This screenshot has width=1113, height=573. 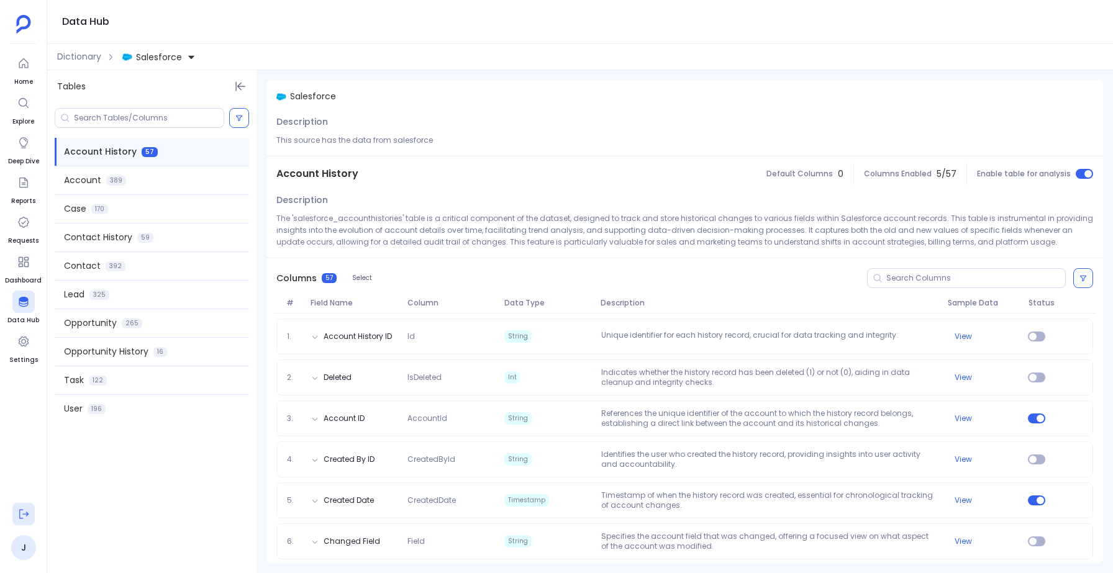 I want to click on span: Account, so click(x=83, y=180).